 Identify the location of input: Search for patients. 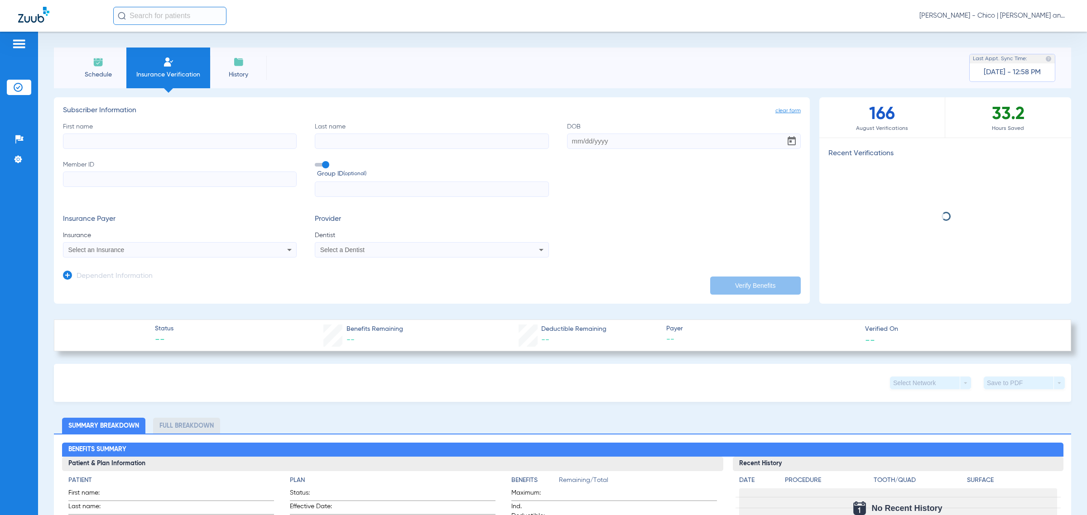
(170, 16).